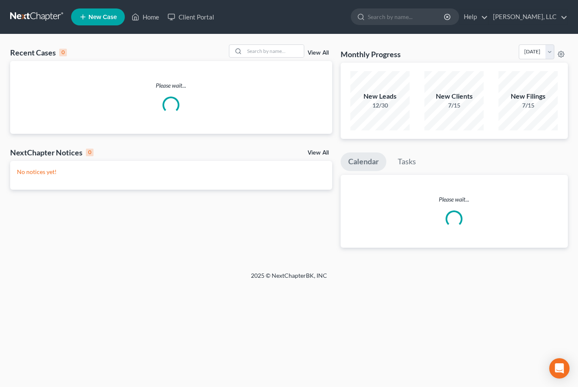 The image size is (578, 387). What do you see at coordinates (38, 52) in the screenshot?
I see `div: Recent Cases` at bounding box center [38, 52].